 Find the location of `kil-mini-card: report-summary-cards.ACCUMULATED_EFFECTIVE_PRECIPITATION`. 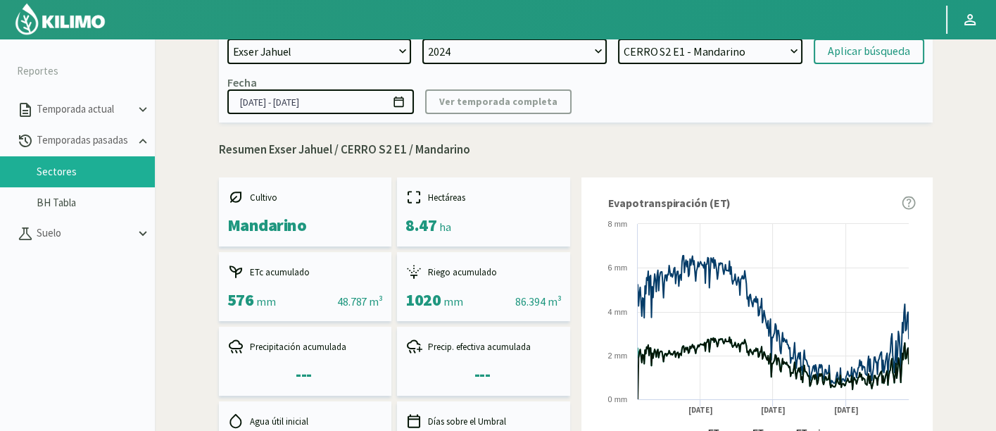

kil-mini-card: report-summary-cards.ACCUMULATED_EFFECTIVE_PRECIPITATION is located at coordinates (484, 361).